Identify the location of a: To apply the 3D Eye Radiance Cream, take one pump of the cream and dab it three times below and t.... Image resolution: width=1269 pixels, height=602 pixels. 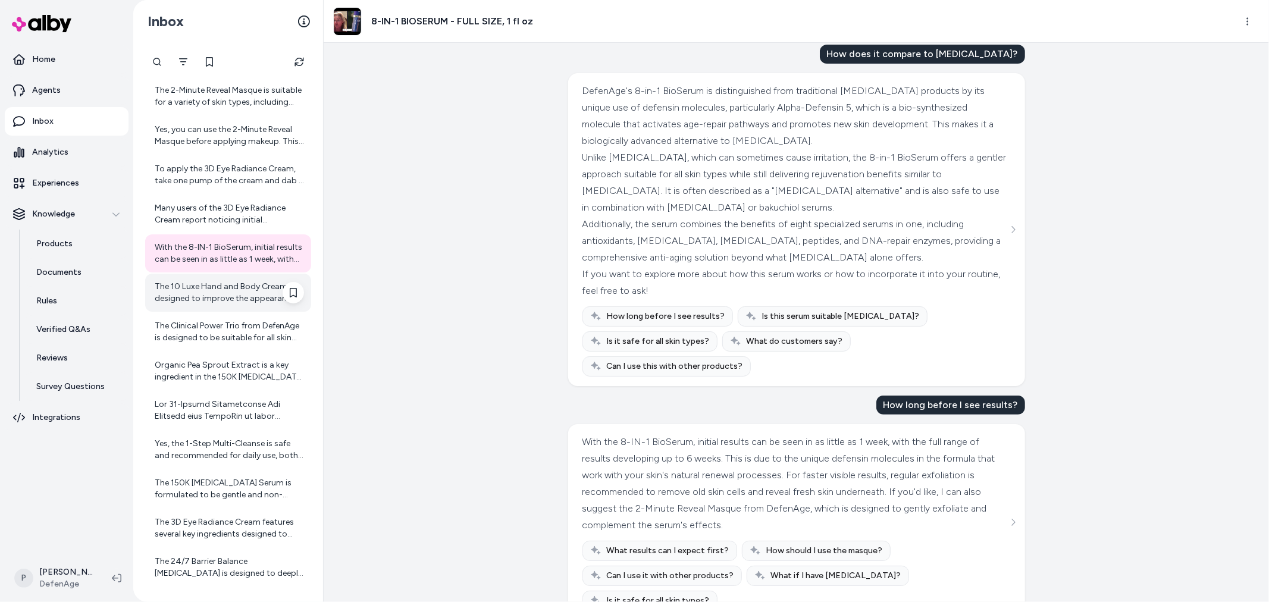
(228, 175).